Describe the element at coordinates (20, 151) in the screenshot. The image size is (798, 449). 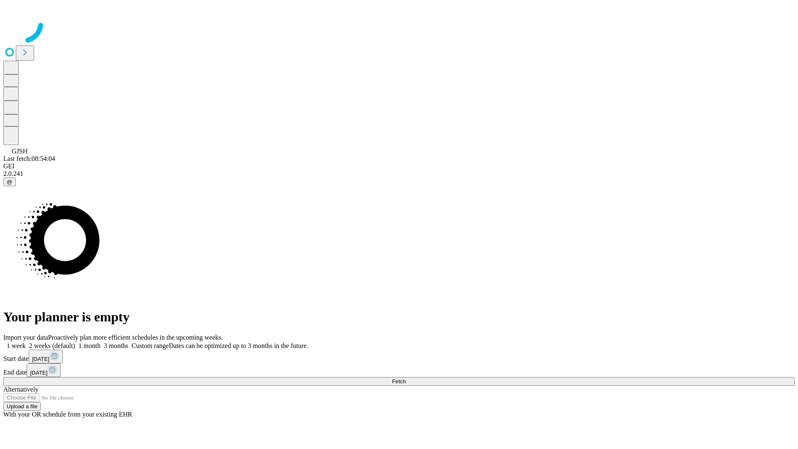
I see `span: GJSH` at that location.